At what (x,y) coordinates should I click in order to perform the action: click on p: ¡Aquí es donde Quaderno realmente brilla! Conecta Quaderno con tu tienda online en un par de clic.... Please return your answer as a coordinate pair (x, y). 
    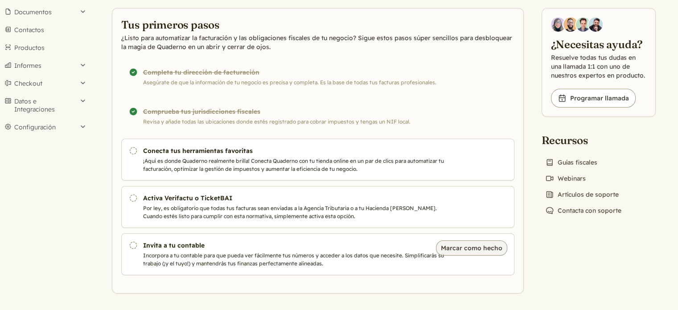
    Looking at the image, I should click on (295, 165).